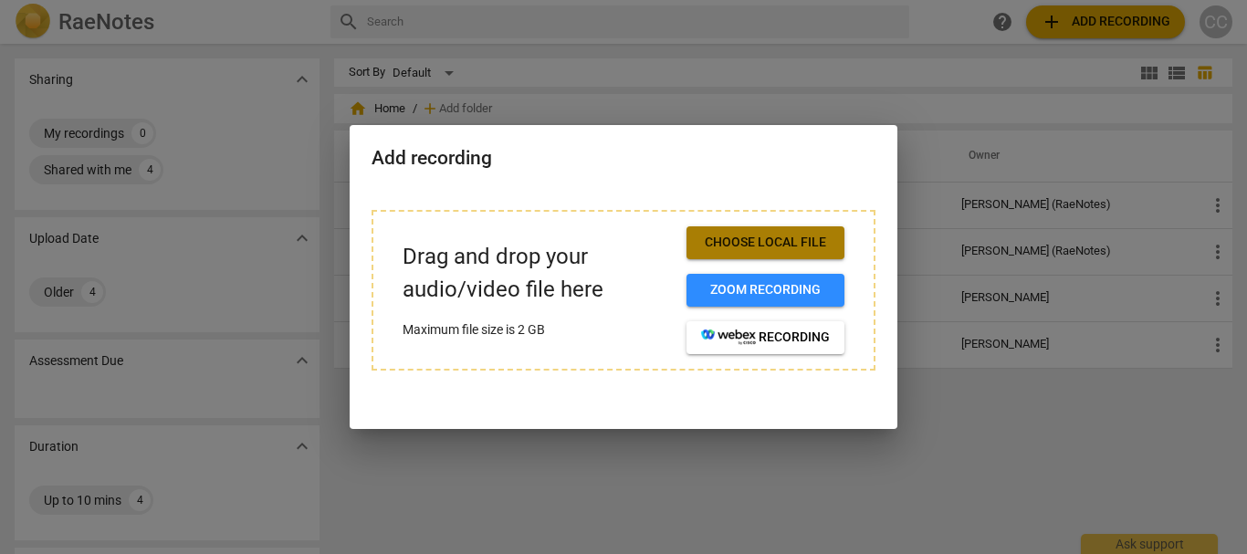 The width and height of the screenshot is (1247, 554). Describe the element at coordinates (765, 338) in the screenshot. I see `span: recording` at that location.